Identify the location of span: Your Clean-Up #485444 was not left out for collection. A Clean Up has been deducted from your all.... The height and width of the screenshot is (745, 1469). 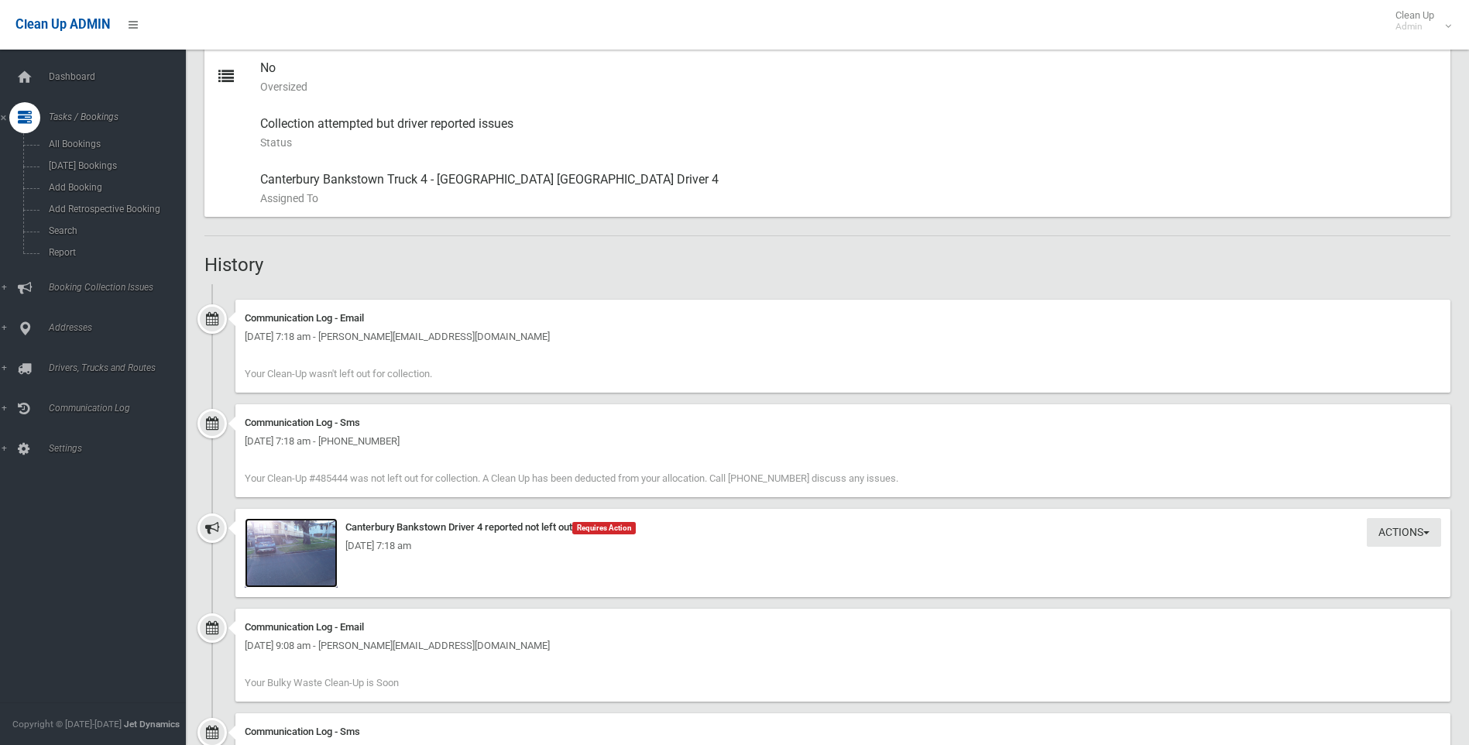
(572, 478).